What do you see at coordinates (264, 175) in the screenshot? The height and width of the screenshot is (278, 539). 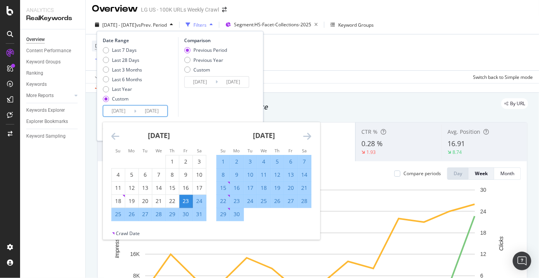 I see `div: 11` at bounding box center [264, 175].